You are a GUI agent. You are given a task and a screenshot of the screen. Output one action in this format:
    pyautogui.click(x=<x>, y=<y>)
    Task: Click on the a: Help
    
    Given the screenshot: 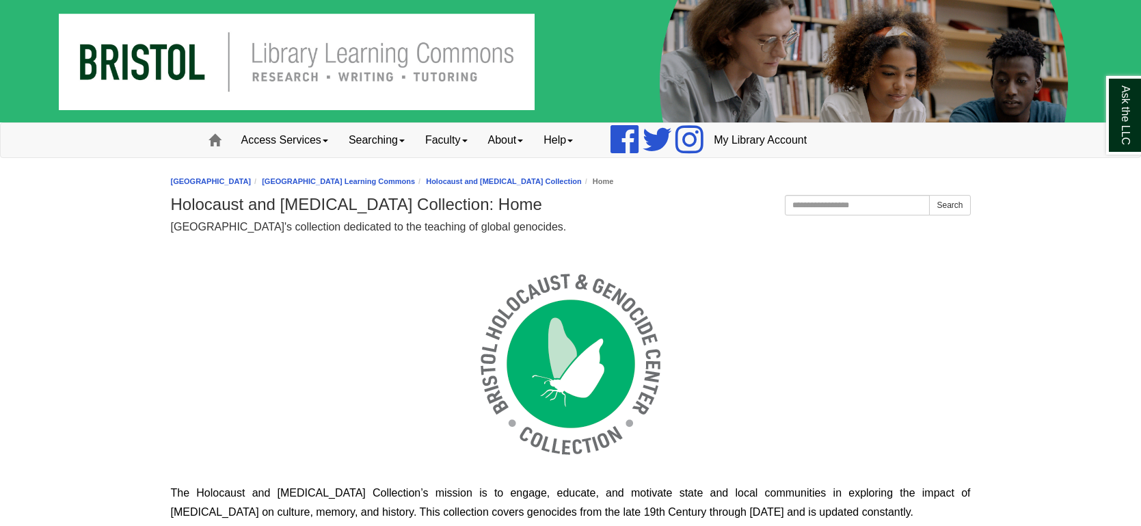 What is the action you would take?
    pyautogui.click(x=558, y=140)
    